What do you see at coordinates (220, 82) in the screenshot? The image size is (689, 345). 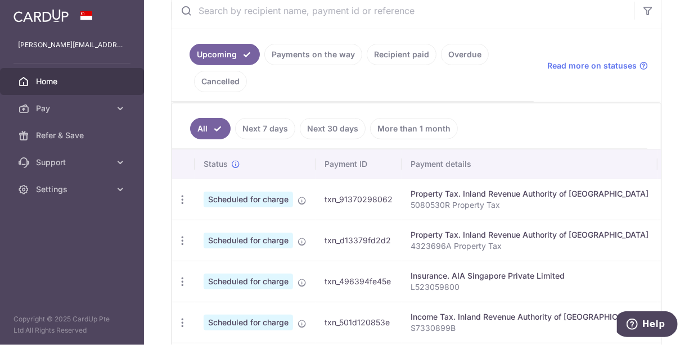 I see `a: Cancelled` at bounding box center [220, 82].